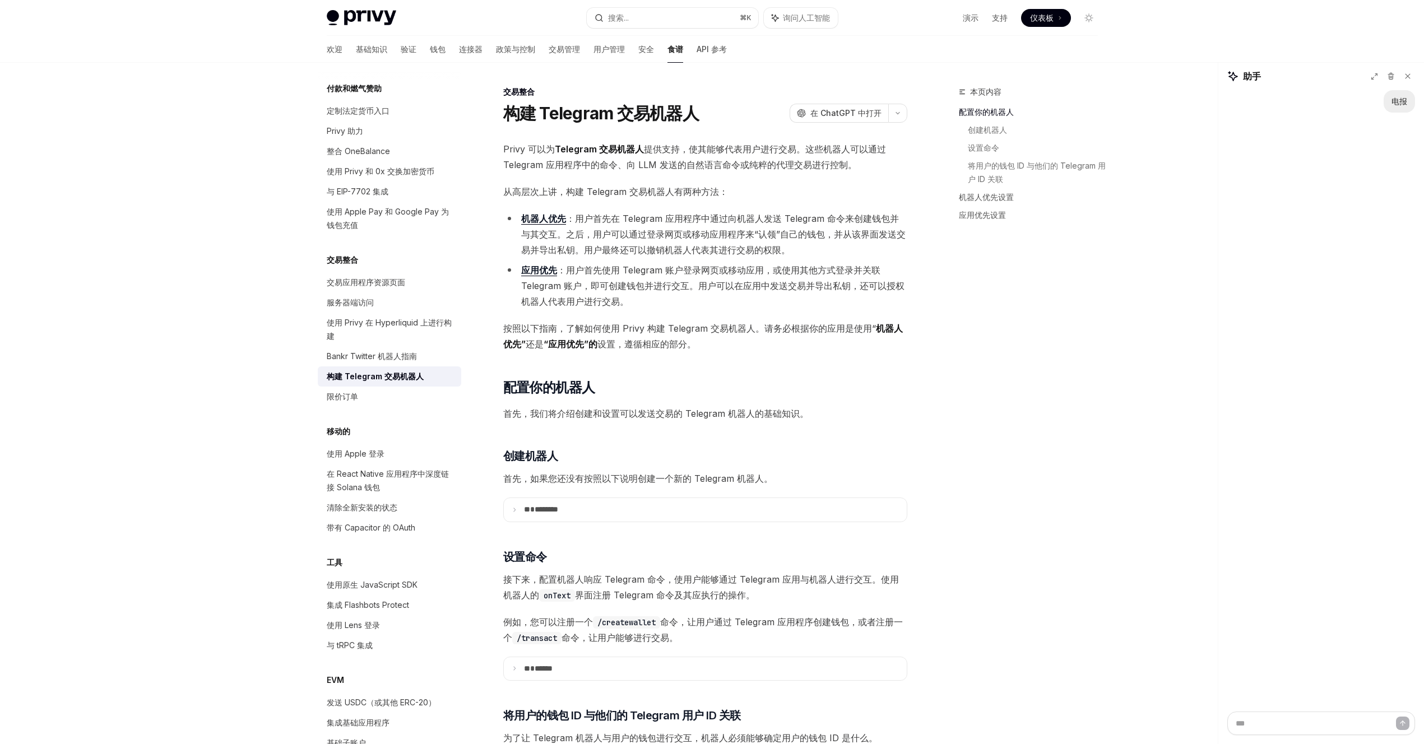  Describe the element at coordinates (390, 585) in the screenshot. I see `a: 使用原生 JavaScript SDK` at that location.